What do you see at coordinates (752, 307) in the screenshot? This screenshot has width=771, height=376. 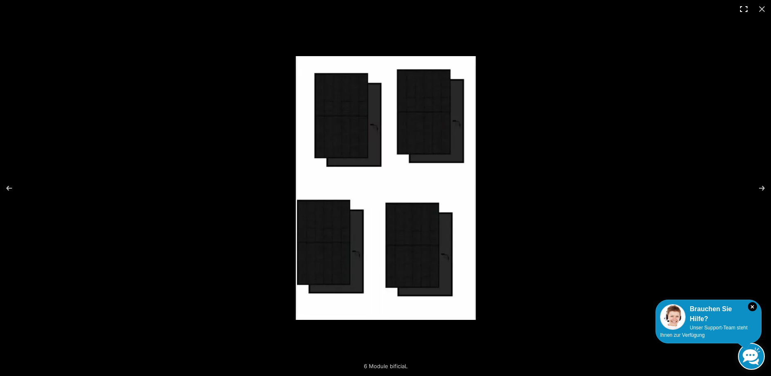 I see `i: Schließen` at bounding box center [752, 307].